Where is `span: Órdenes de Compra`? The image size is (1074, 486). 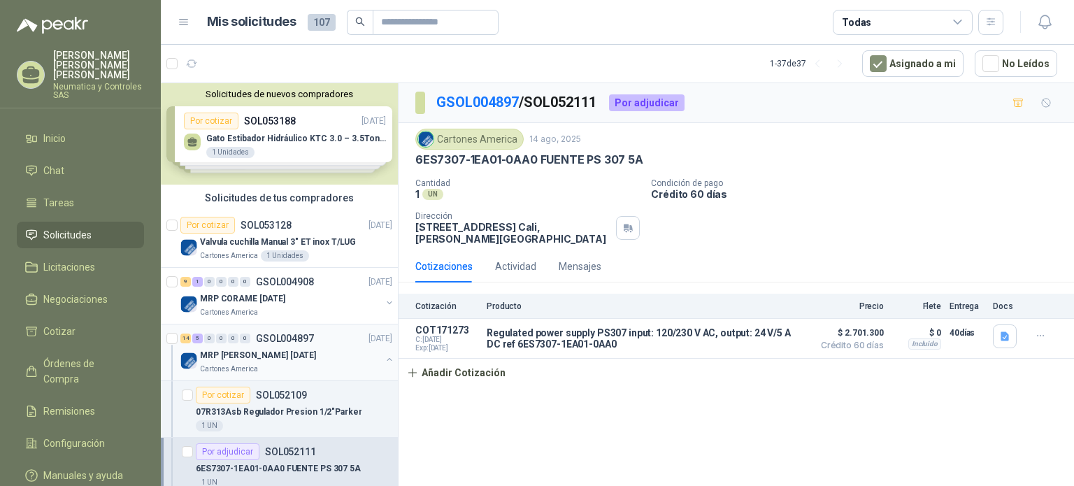 span: Órdenes de Compra is located at coordinates (87, 371).